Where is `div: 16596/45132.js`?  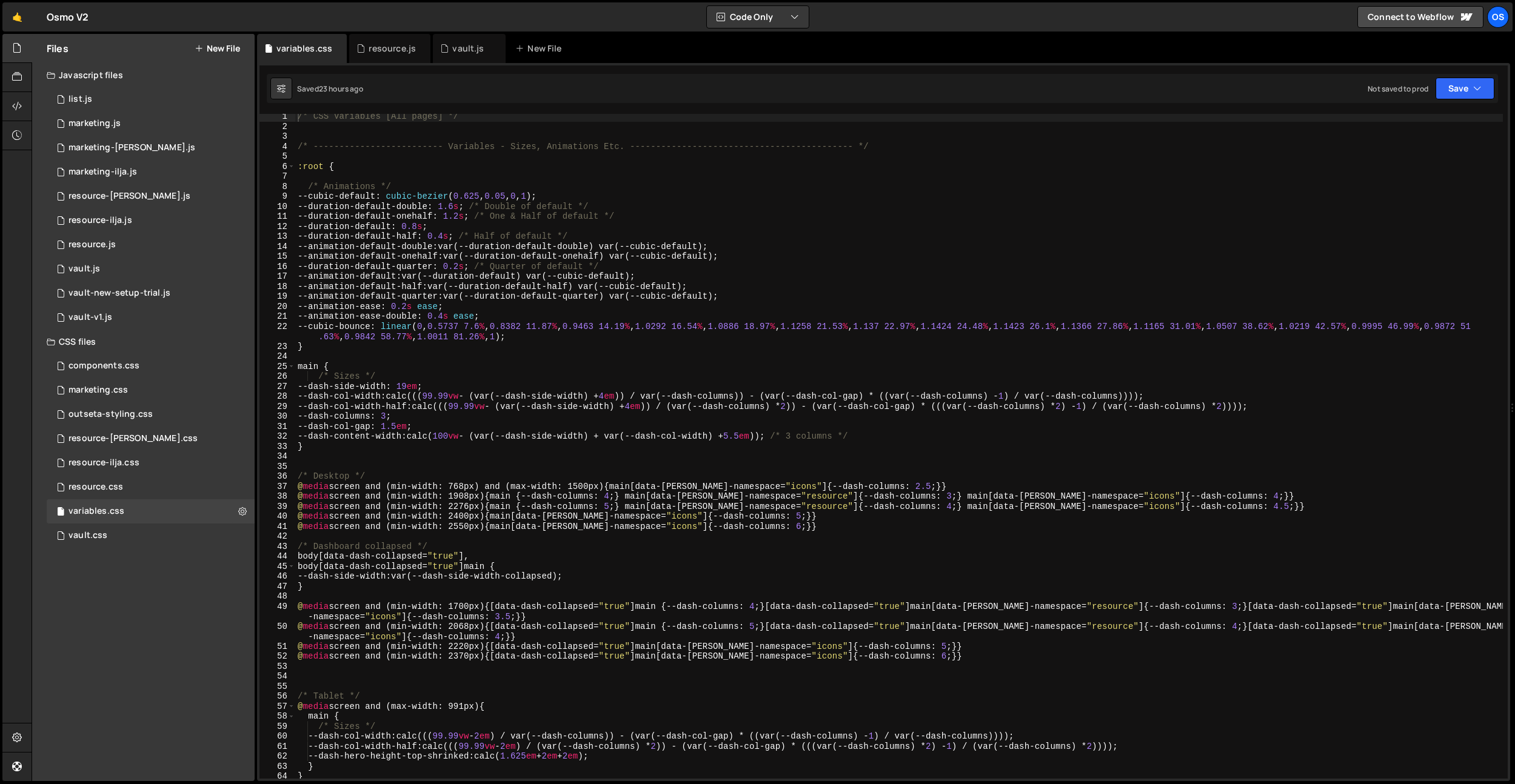 div: 16596/45132.js is located at coordinates (151, 318).